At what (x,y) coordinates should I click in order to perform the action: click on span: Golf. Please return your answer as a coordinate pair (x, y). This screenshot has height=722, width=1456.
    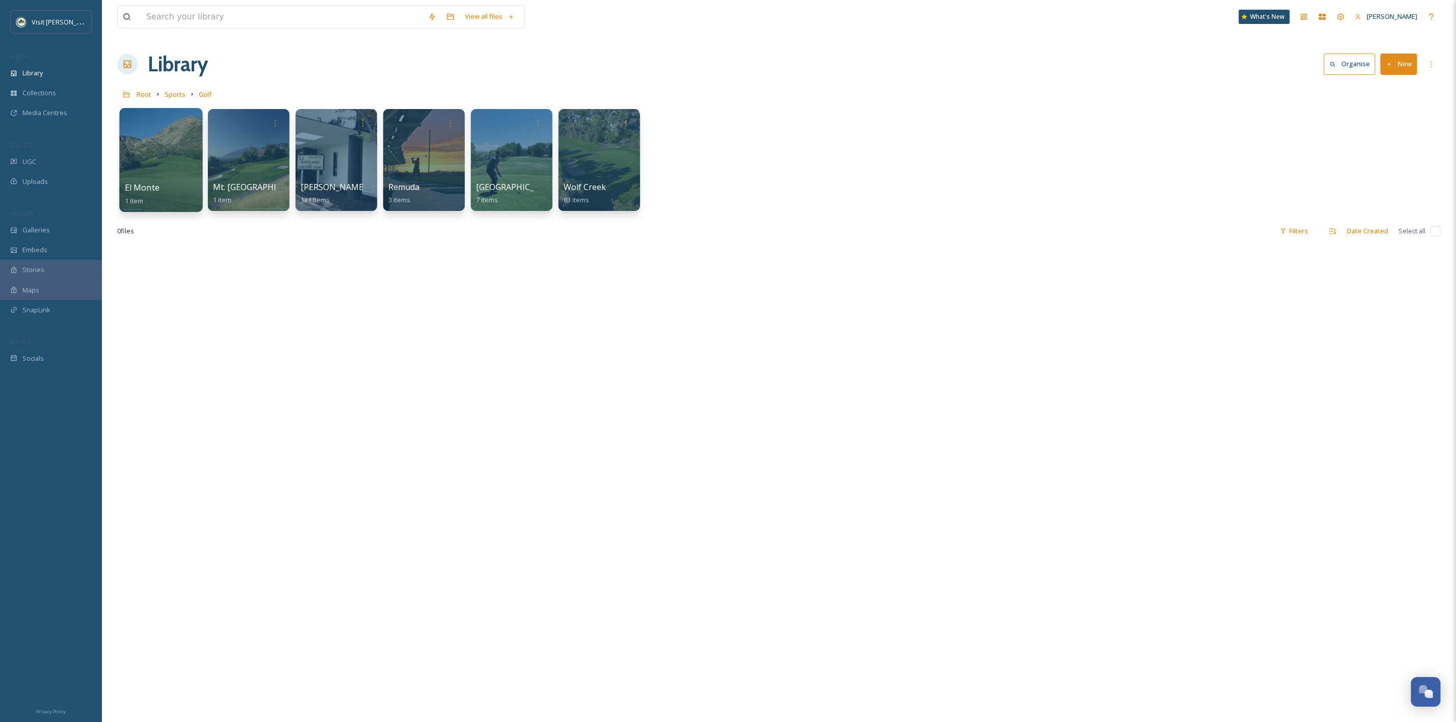
    Looking at the image, I should click on (205, 94).